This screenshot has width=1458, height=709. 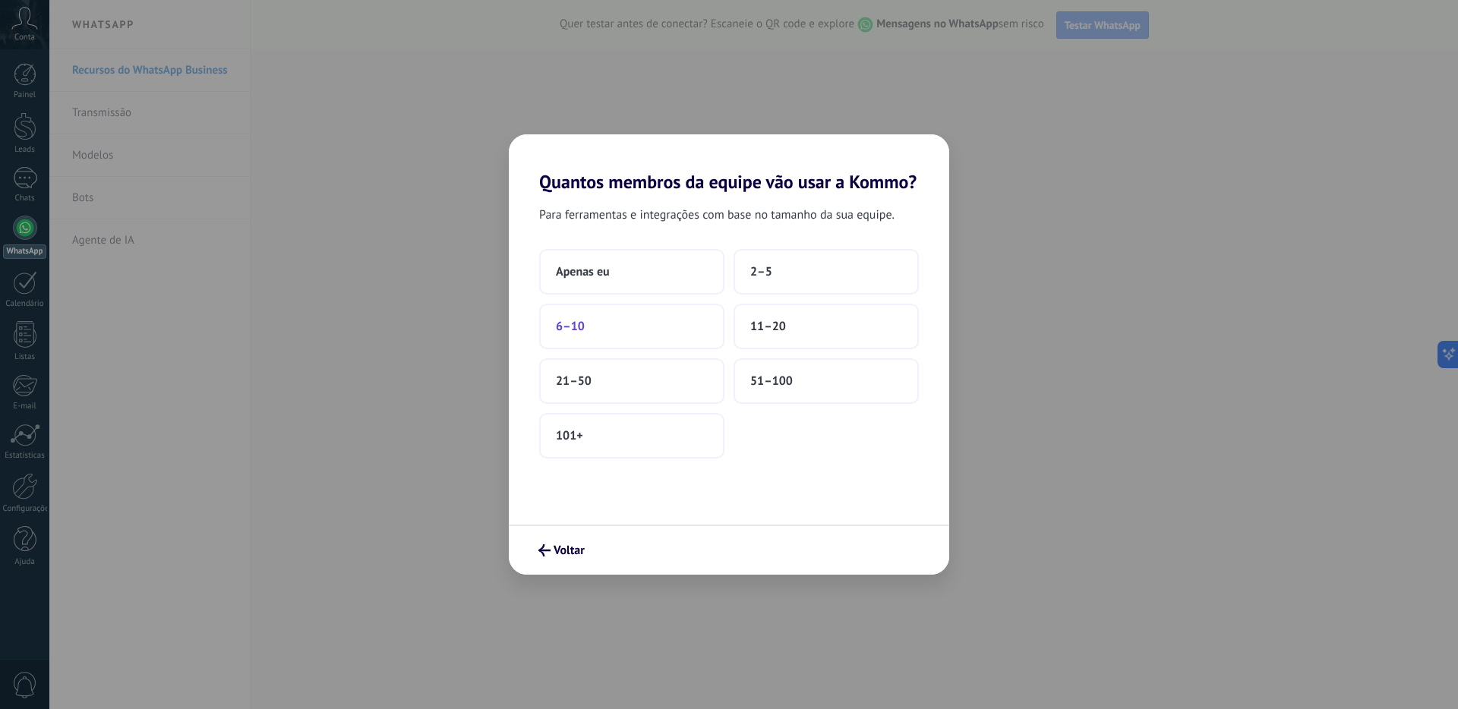 I want to click on button: 2–5, so click(x=826, y=272).